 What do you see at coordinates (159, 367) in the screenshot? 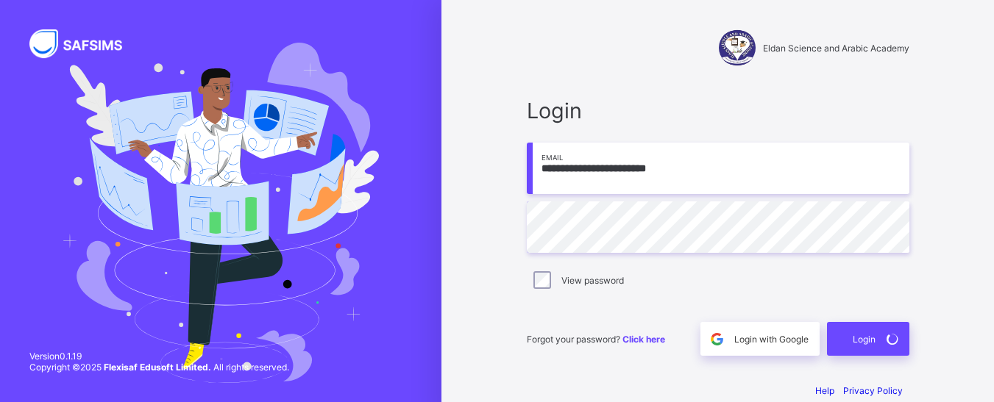
I see `span: Copyright © 2025 All rights reserved.` at bounding box center [159, 367].